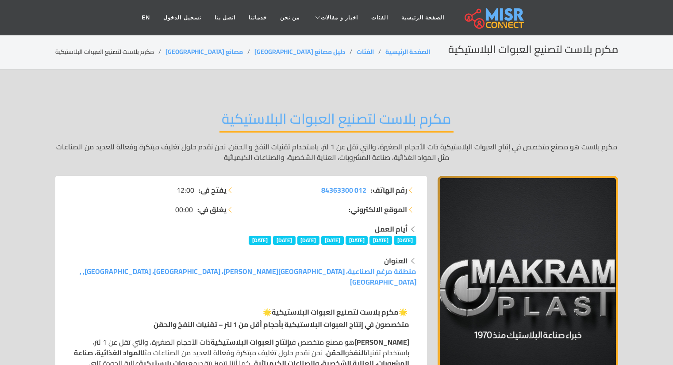 The height and width of the screenshot is (365, 673). Describe the element at coordinates (335, 312) in the screenshot. I see `strong: مكرم بلاست لتصنيع العبوات البلاستيكية` at that location.